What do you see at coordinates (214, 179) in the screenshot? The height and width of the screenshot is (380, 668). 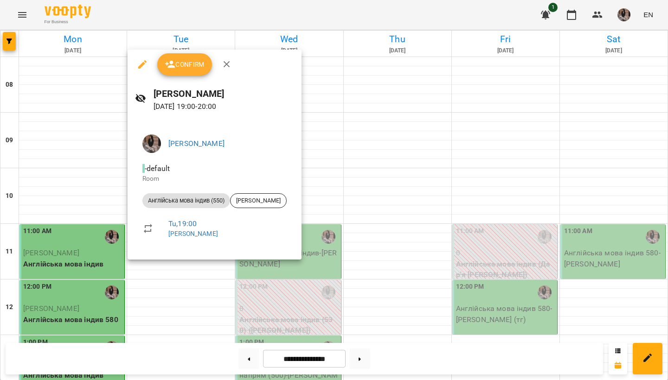 I see `p: Room` at bounding box center [214, 179].